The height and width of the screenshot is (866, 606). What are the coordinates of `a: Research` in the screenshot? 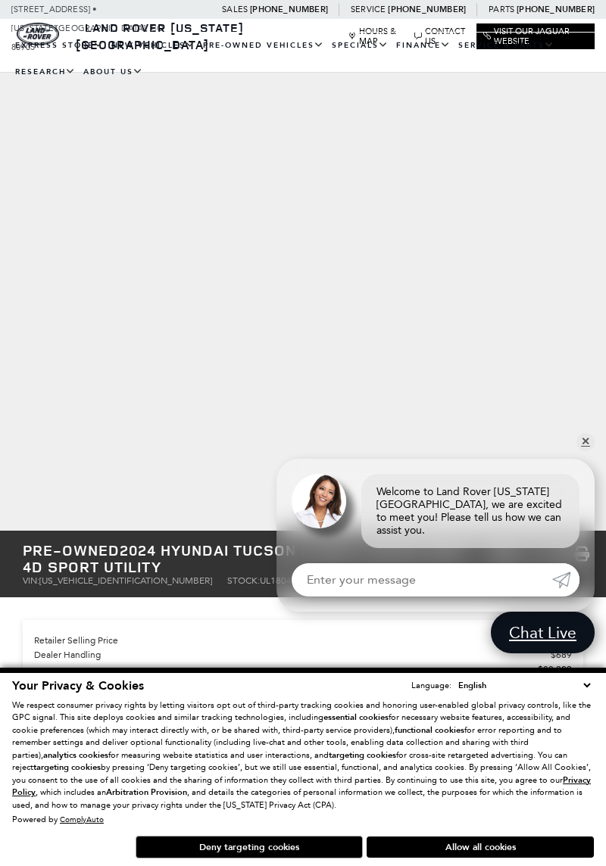 It's located at (45, 72).